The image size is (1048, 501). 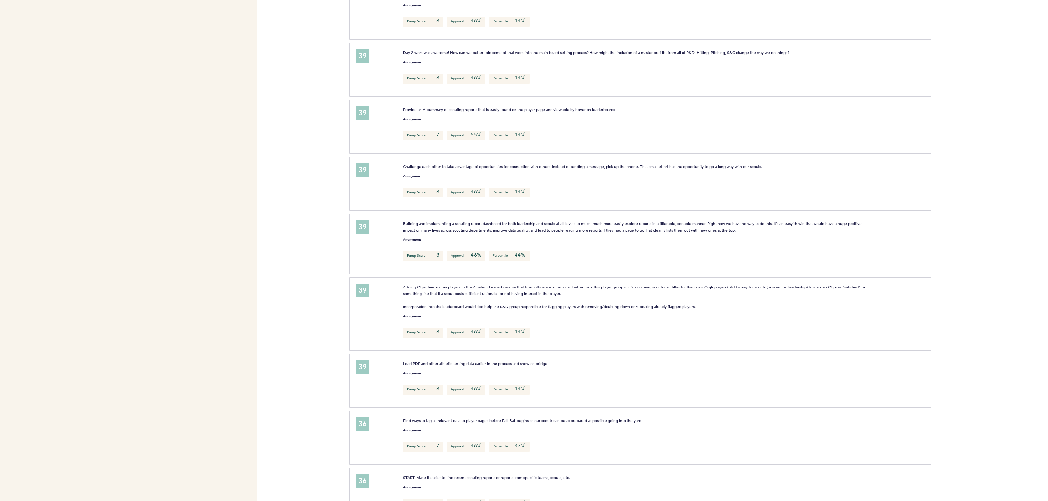 What do you see at coordinates (583, 166) in the screenshot?
I see `span: Challenge each other to take advantage of opportunities for connection with others. Instead of se...` at bounding box center [583, 166].